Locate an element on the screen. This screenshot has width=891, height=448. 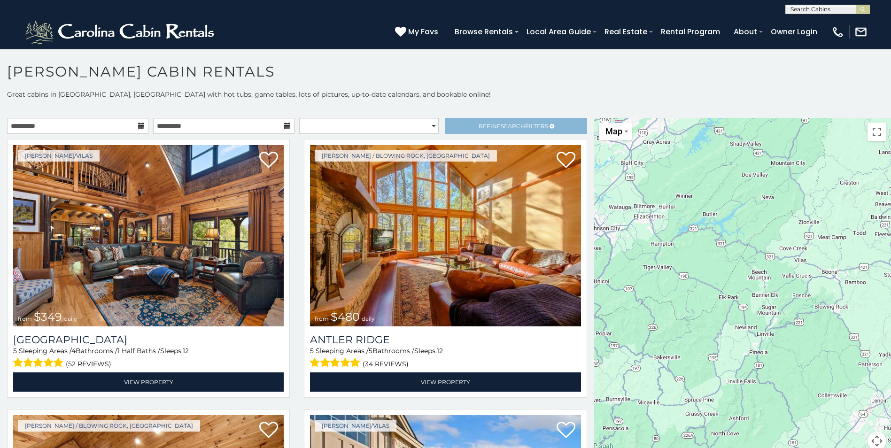
span: (52 reviews) is located at coordinates (88, 364).